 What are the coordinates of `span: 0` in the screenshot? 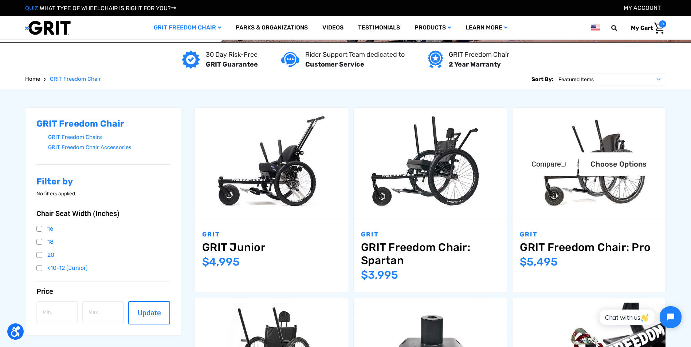 It's located at (662, 24).